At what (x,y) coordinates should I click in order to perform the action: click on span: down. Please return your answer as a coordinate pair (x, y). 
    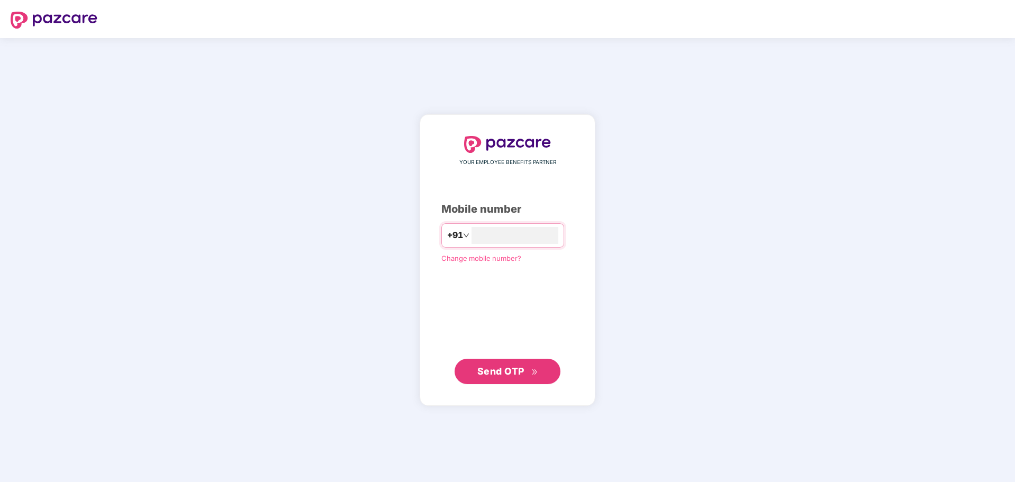
    Looking at the image, I should click on (466, 235).